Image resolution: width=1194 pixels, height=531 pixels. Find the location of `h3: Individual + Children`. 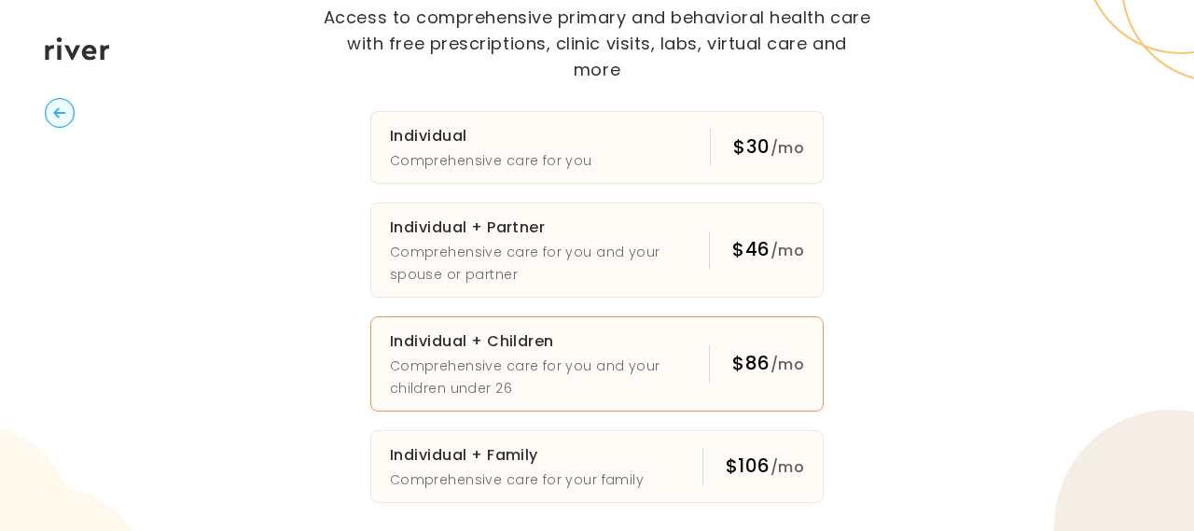

h3: Individual + Children is located at coordinates (549, 341).